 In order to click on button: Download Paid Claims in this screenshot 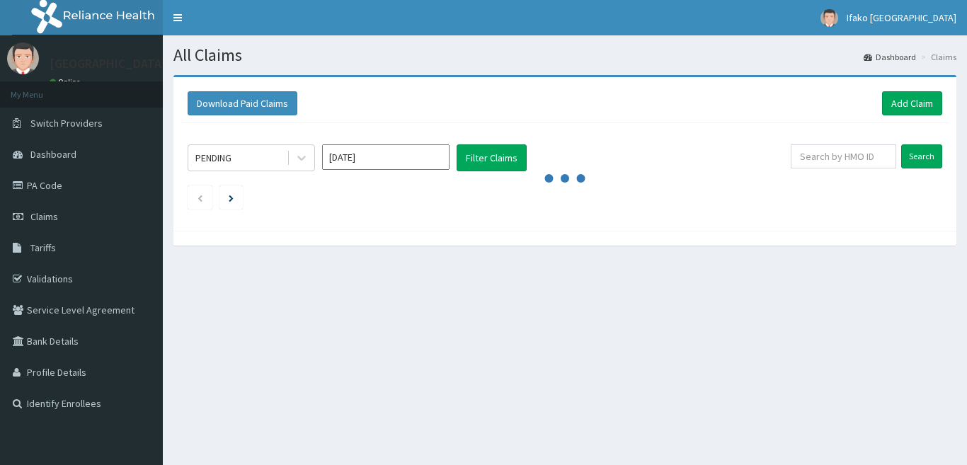, I will do `click(242, 103)`.